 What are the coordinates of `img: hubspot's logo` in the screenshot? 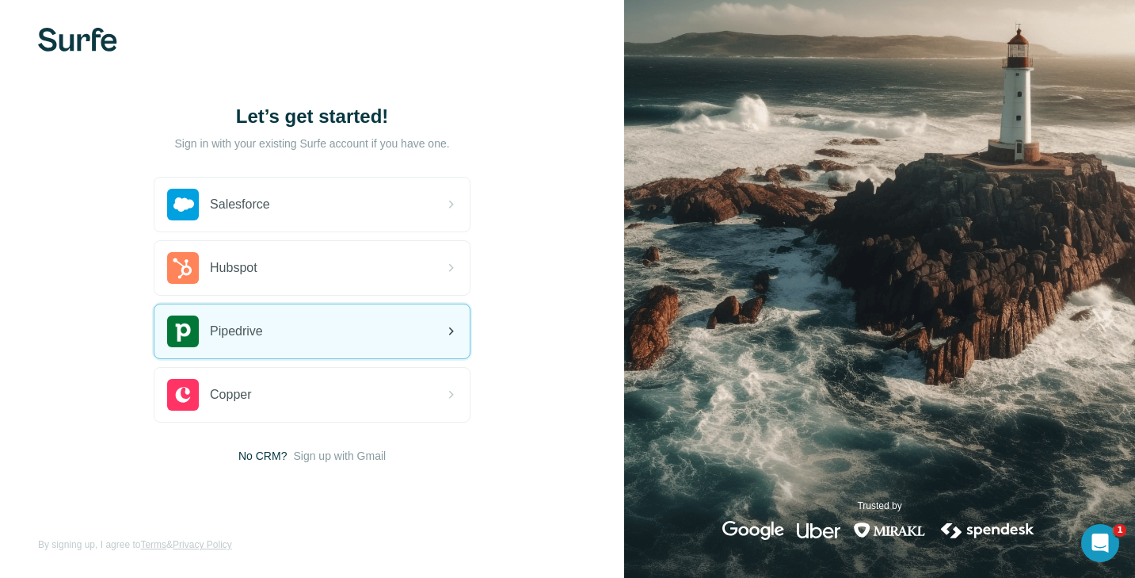 It's located at (183, 268).